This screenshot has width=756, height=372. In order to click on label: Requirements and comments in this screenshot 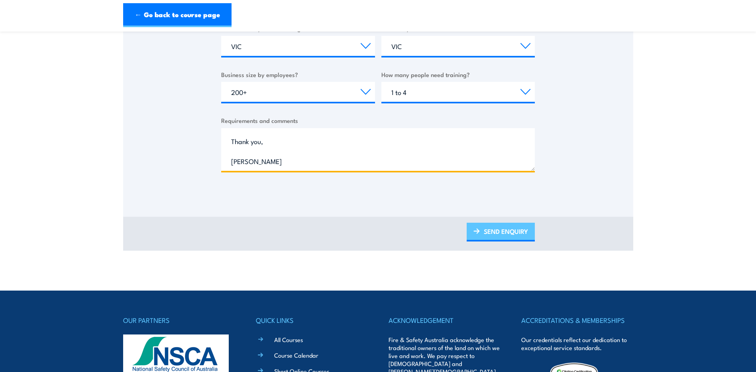, I will do `click(378, 120)`.